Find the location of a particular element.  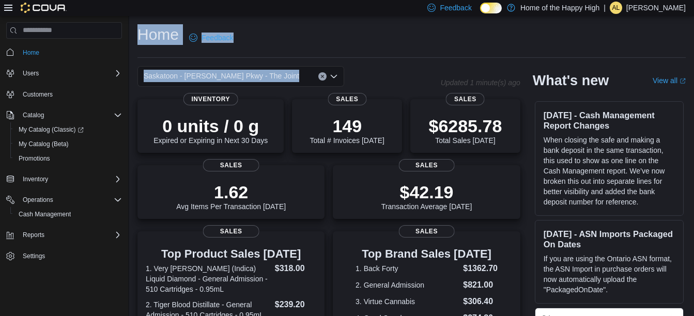

div: Expired or Expiring in Next 30 Days is located at coordinates (210, 130).